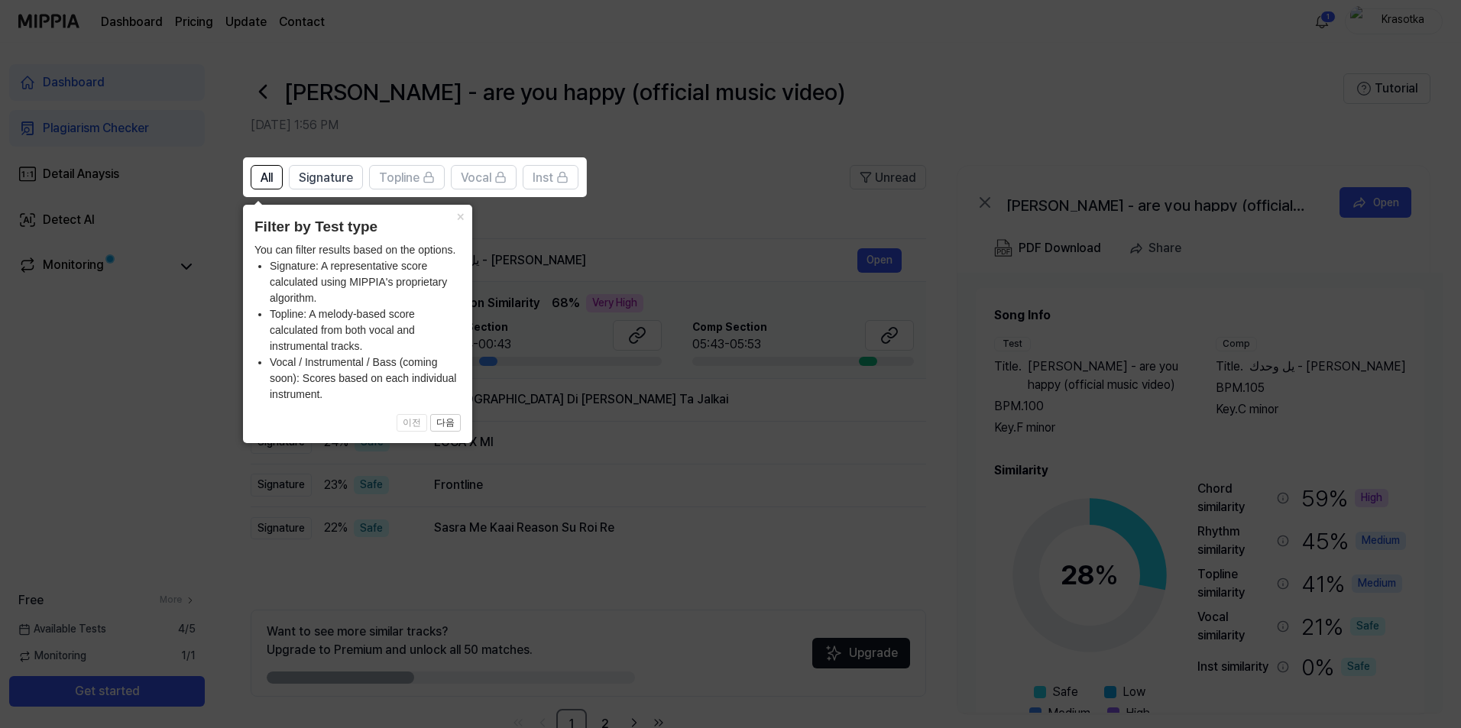 Image resolution: width=1461 pixels, height=728 pixels. Describe the element at coordinates (267, 178) in the screenshot. I see `span: All` at that location.